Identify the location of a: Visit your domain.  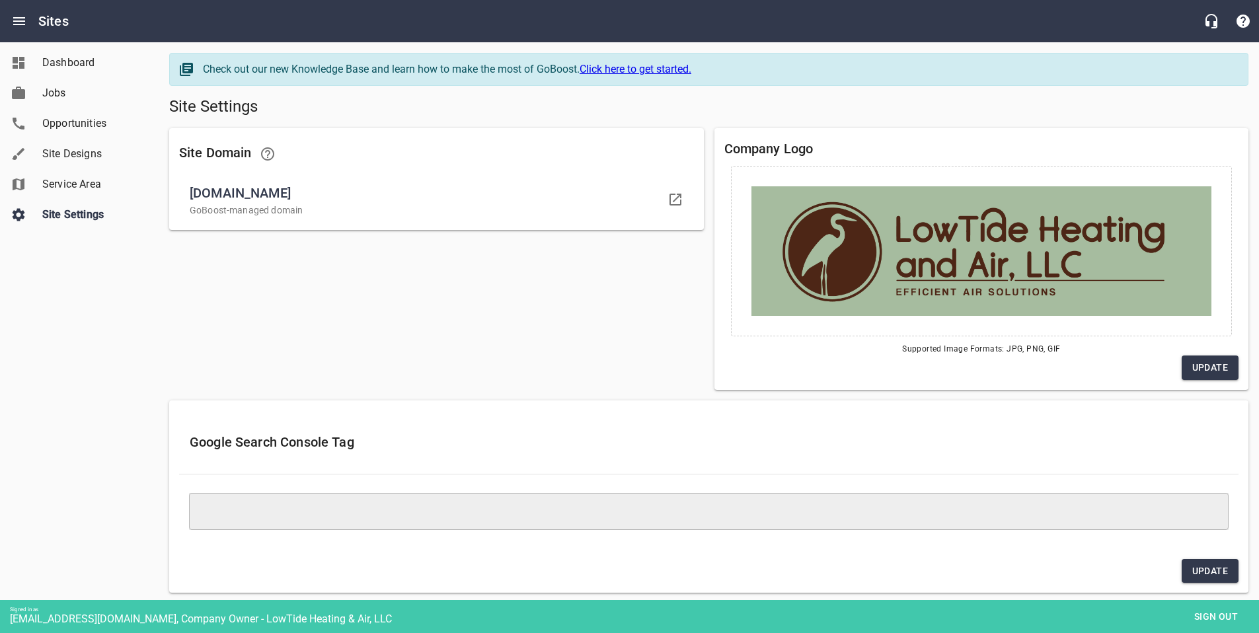
(676, 200).